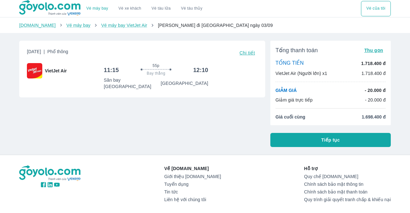 The width and height of the screenshot is (410, 213). What do you see at coordinates (58, 52) in the screenshot?
I see `span: Phổ thông` at bounding box center [58, 52].